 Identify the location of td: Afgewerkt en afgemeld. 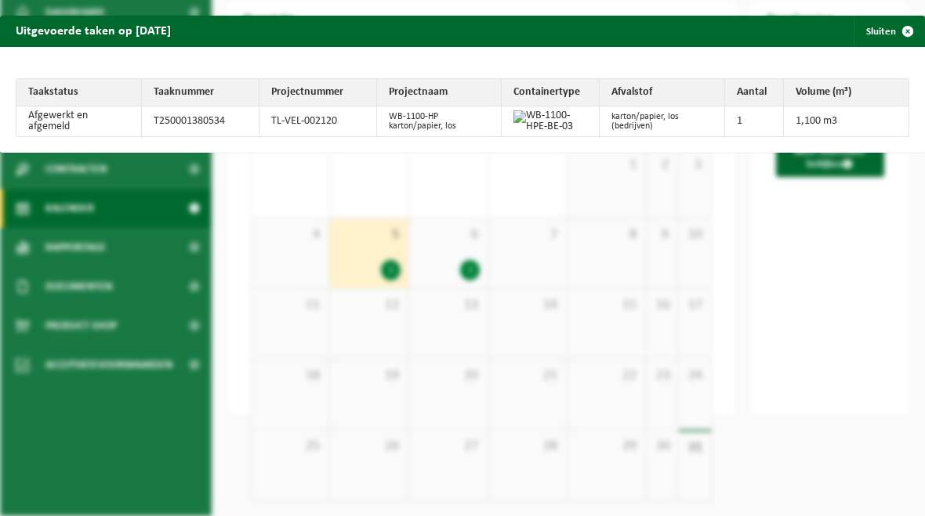
(79, 121).